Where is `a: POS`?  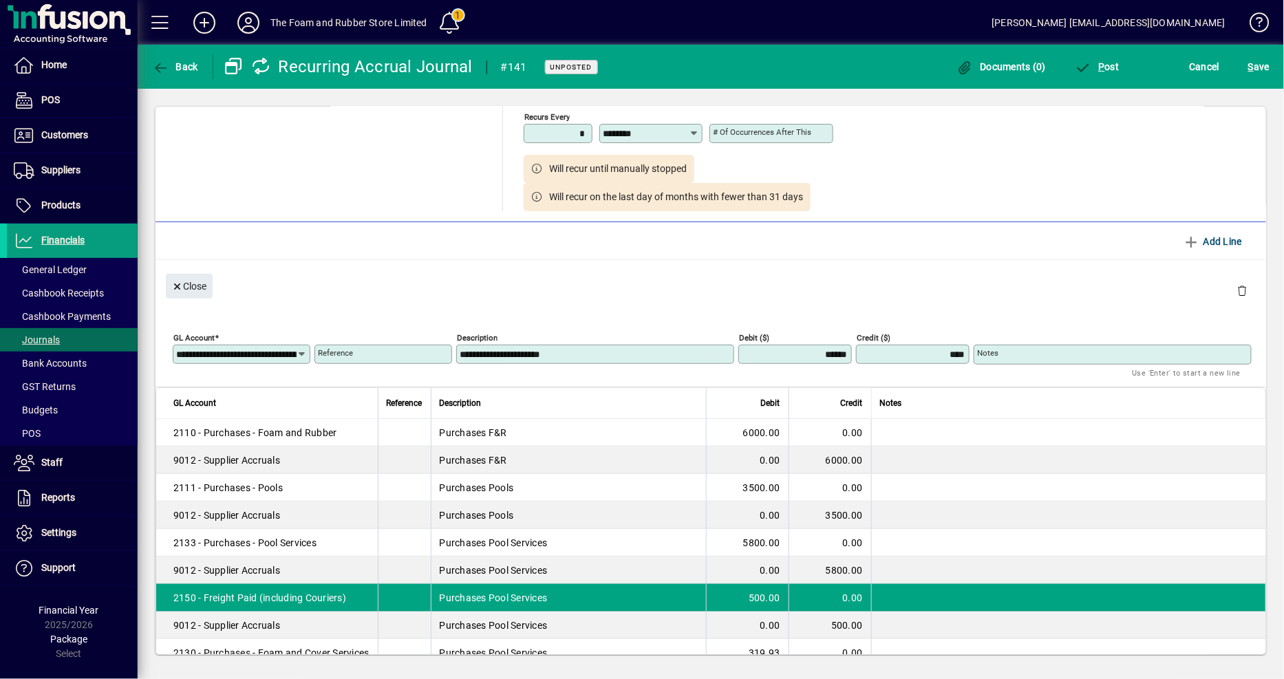
a: POS is located at coordinates (72, 433).